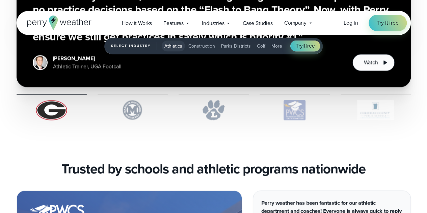 The width and height of the screenshot is (427, 213). I want to click on span: Try free, so click(305, 46).